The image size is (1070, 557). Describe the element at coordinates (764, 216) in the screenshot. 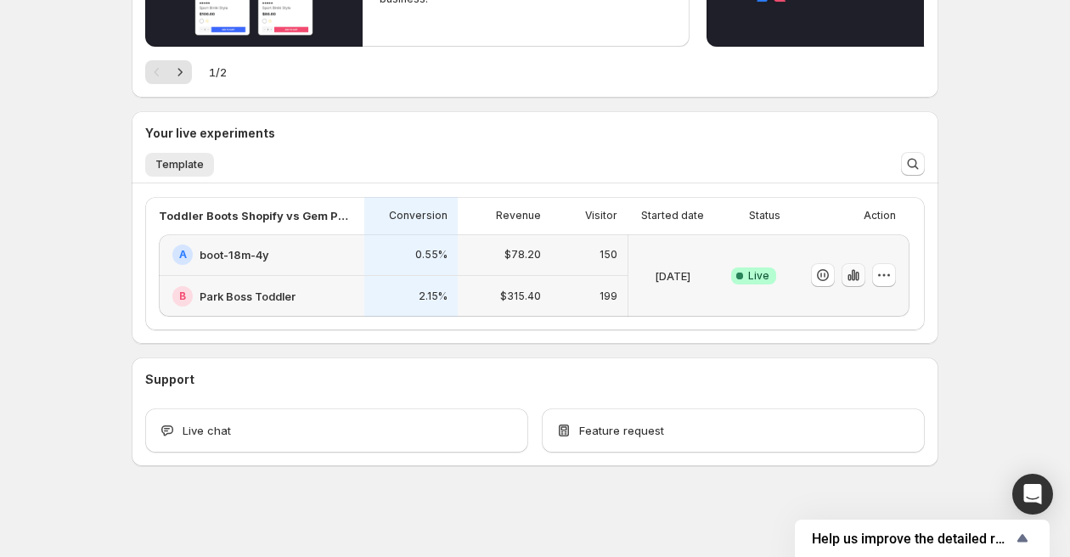

I see `p: Status` at that location.